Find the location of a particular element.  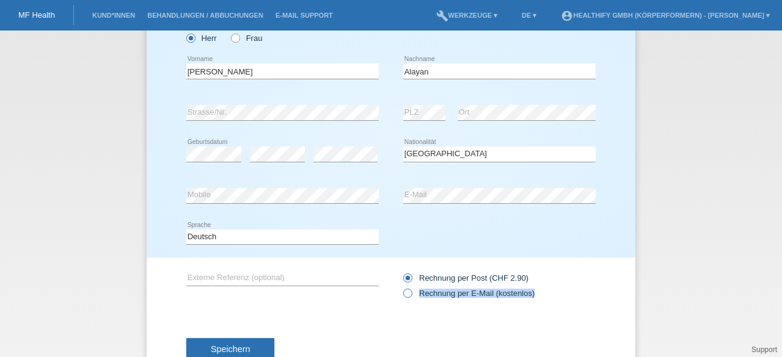

input: Rechnung per E-Mail (kostenlos) is located at coordinates (407, 296).